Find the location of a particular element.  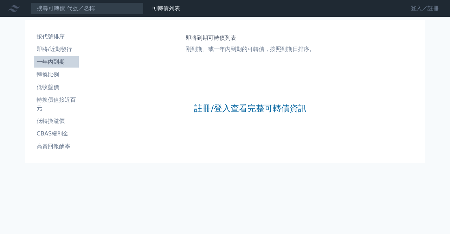

a: 低收盤價 is located at coordinates (56, 87).